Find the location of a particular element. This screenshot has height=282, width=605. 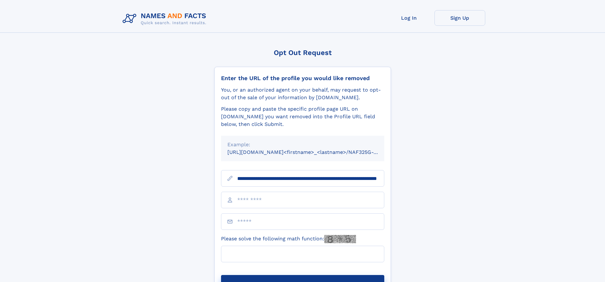

a: Log In is located at coordinates (409, 18).